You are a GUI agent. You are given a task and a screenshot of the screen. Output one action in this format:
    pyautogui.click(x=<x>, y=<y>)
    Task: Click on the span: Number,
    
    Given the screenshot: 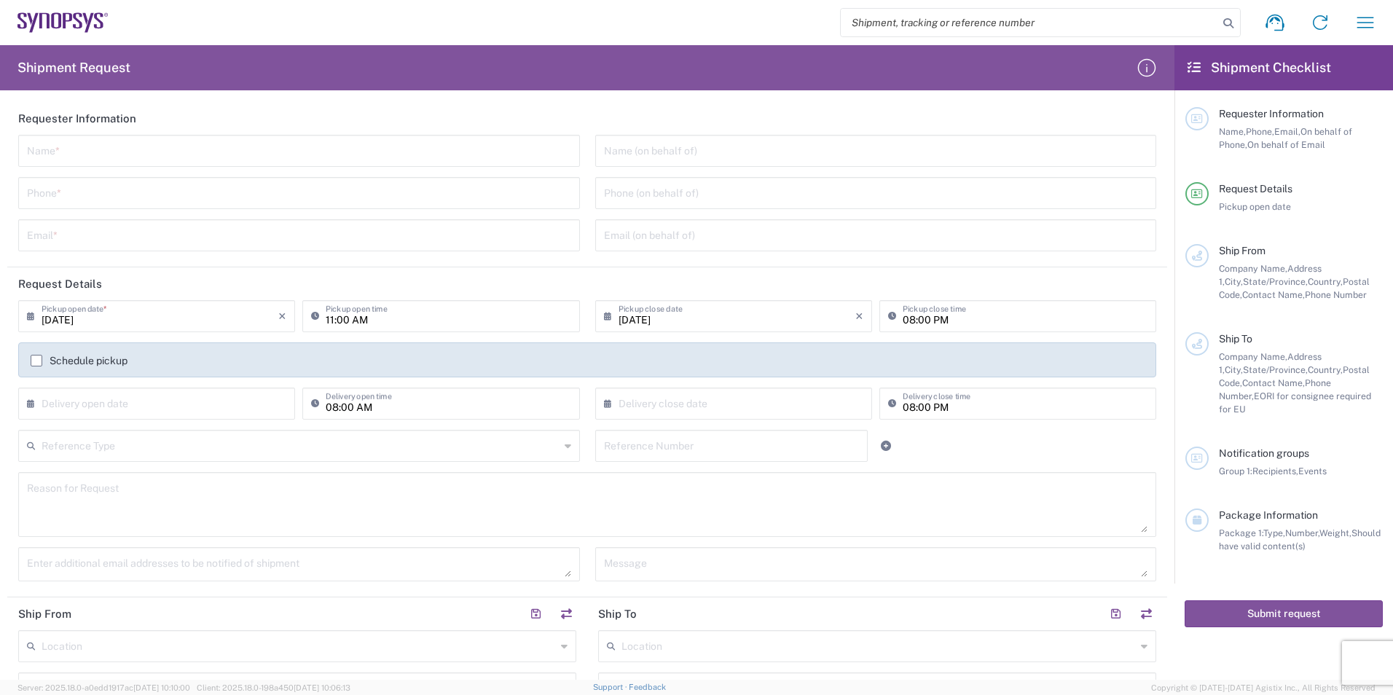 What is the action you would take?
    pyautogui.click(x=1302, y=533)
    